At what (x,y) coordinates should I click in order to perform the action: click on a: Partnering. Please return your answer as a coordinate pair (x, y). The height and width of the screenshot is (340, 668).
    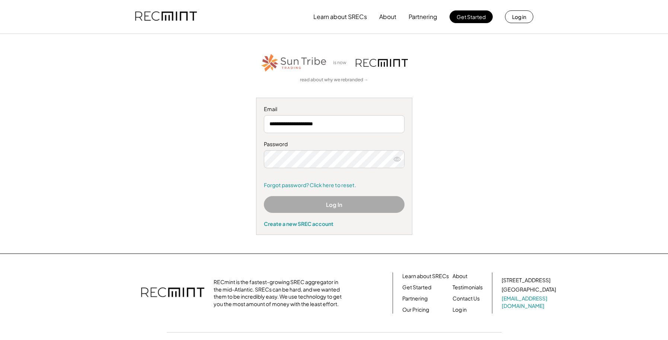
    Looking at the image, I should click on (415, 298).